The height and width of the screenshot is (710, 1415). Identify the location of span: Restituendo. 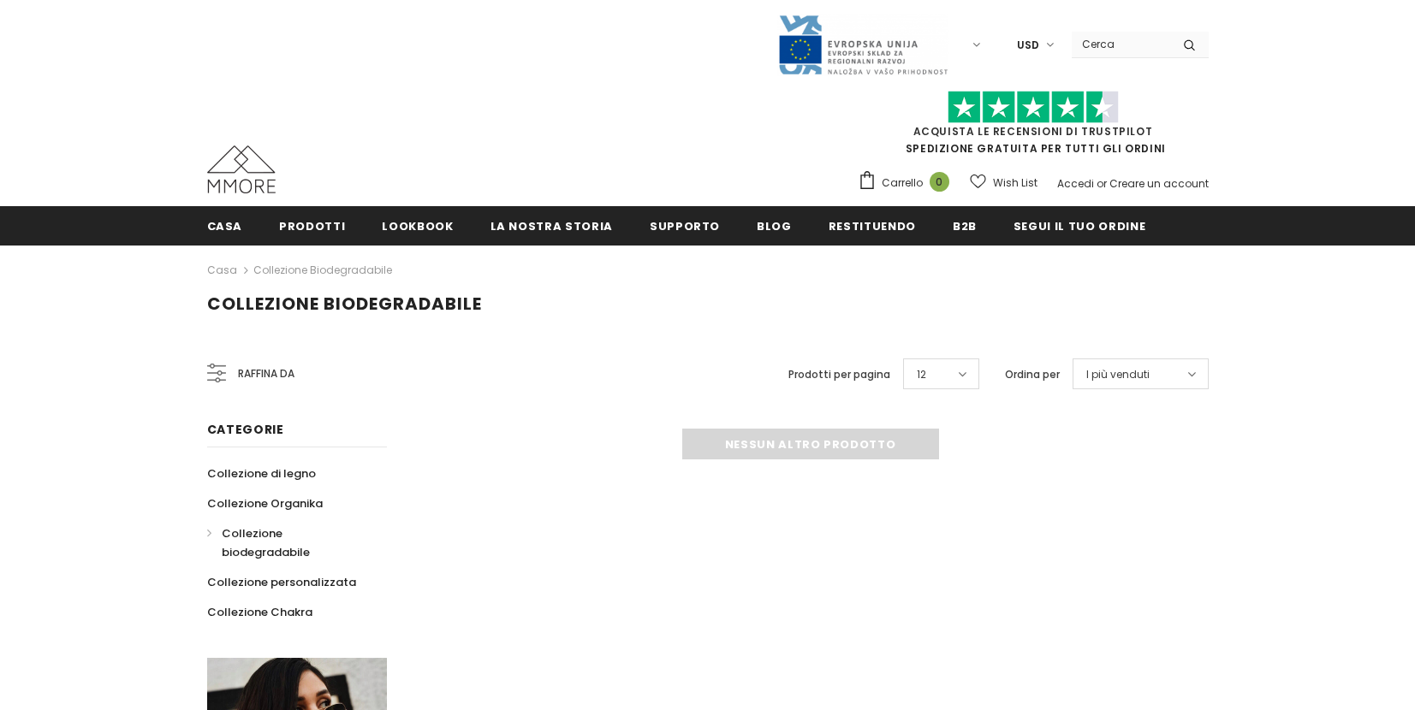
(872, 226).